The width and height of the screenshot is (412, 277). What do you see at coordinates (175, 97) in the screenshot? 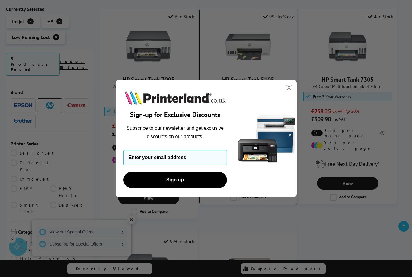
I see `img: Printerland.co.uk` at bounding box center [175, 97].